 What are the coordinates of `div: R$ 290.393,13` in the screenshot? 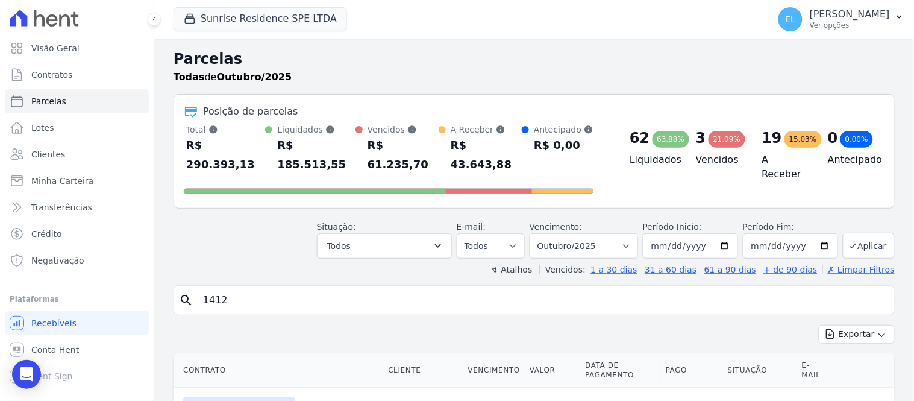 It's located at (225, 155).